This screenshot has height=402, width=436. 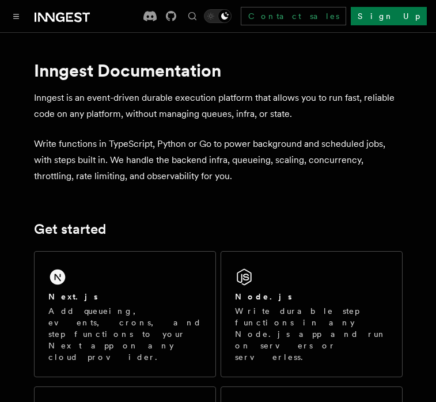 I want to click on p: Add queueing, events, crons, and step functions to your Next app on any cloud provider., so click(x=125, y=334).